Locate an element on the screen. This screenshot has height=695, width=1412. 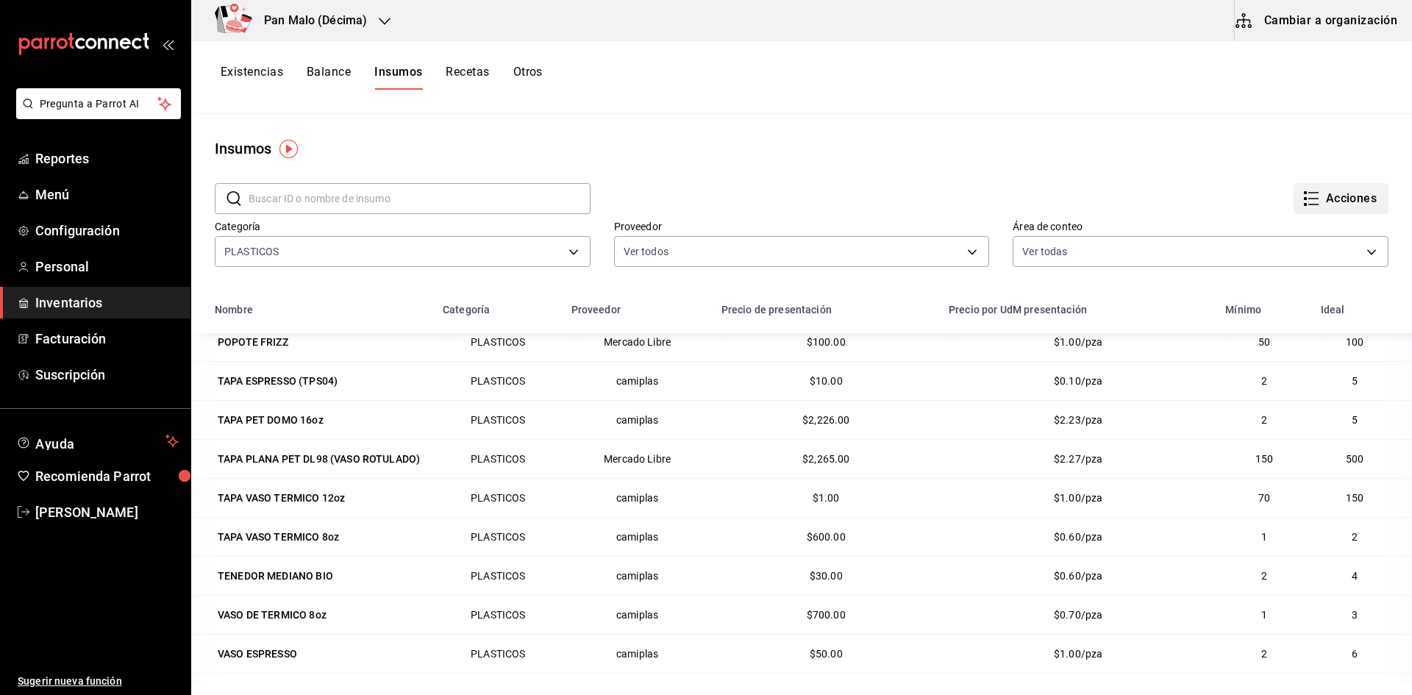
a: Pregunta a Parrot AI is located at coordinates (96, 114).